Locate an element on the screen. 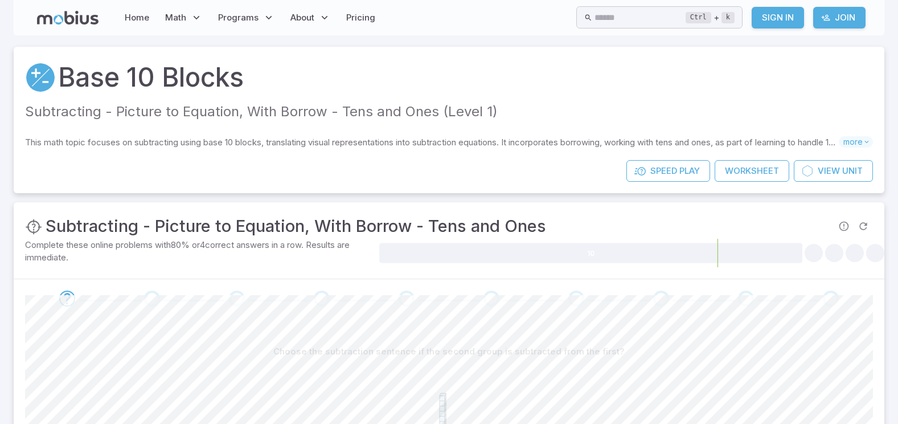  span: View is located at coordinates (828, 171).